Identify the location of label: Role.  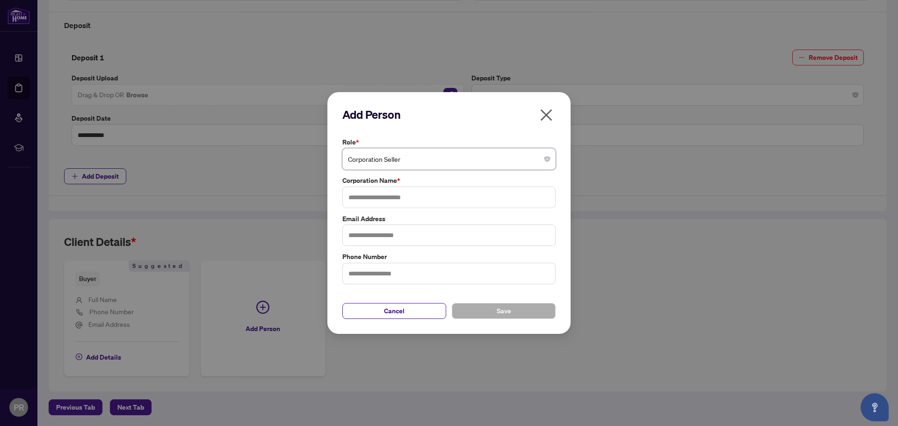
(449, 142).